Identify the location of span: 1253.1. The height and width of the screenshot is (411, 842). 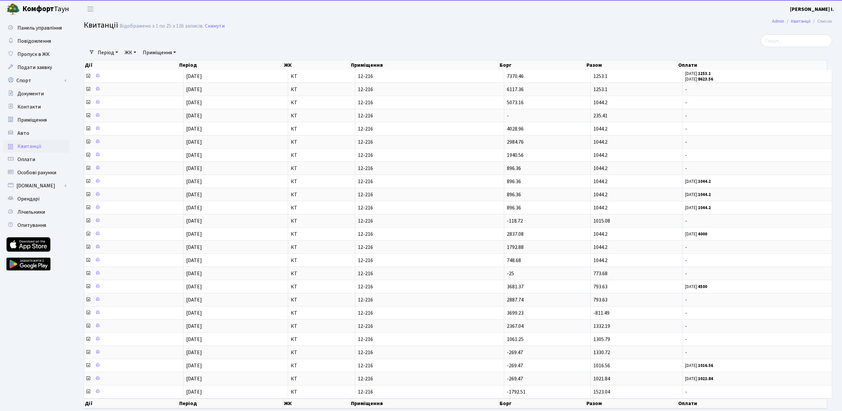
(600, 89).